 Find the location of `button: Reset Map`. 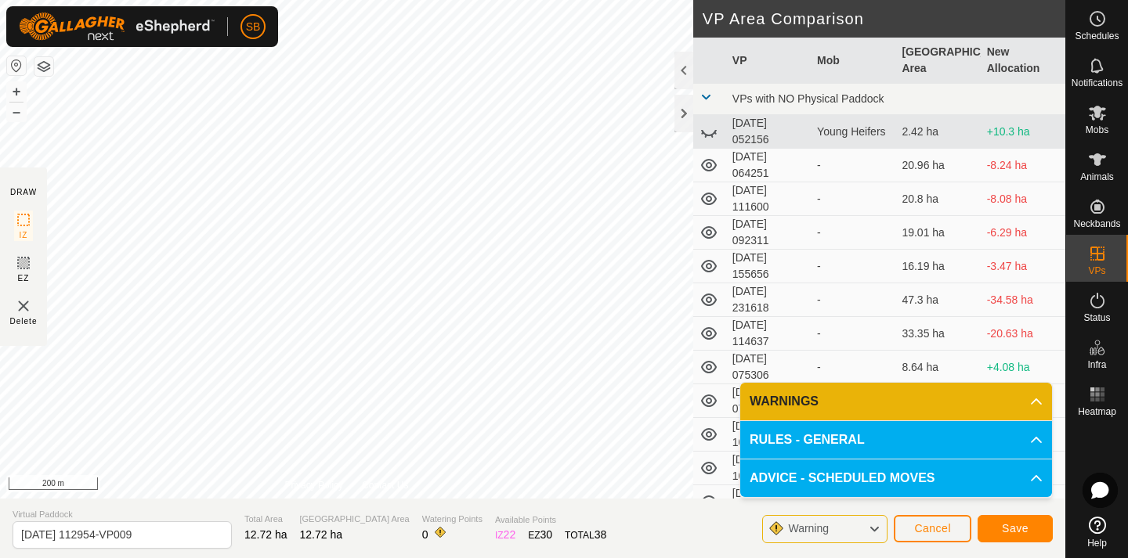

button: Reset Map is located at coordinates (16, 66).